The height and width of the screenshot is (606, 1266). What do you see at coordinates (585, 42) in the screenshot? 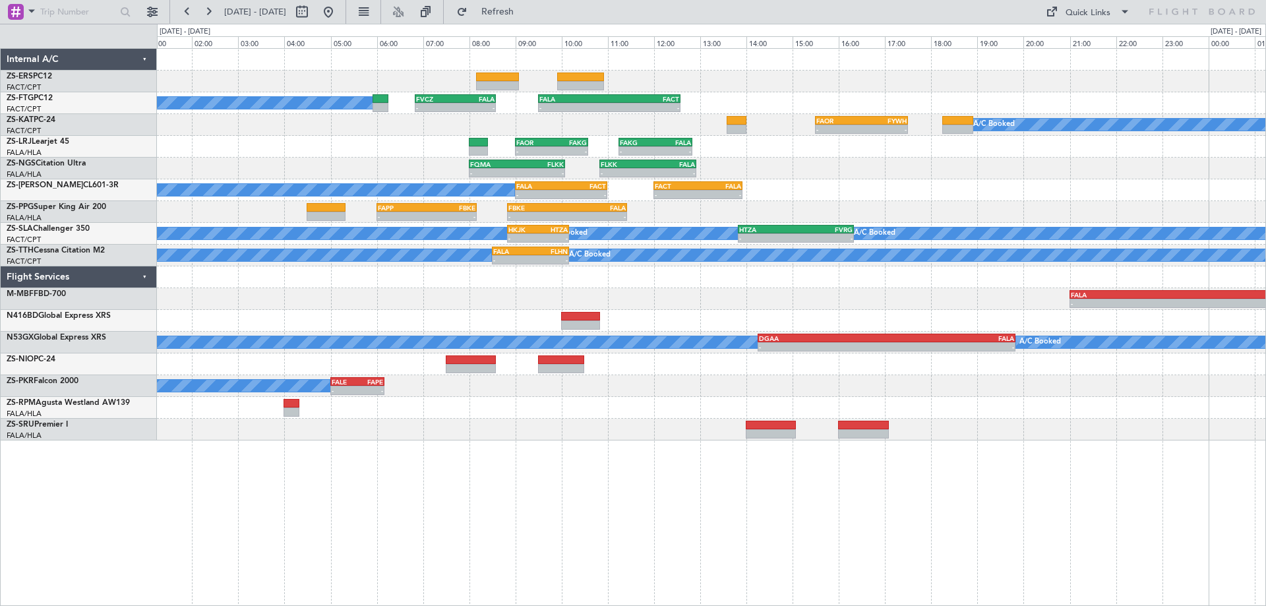
I see `div: 10:00` at bounding box center [585, 42].